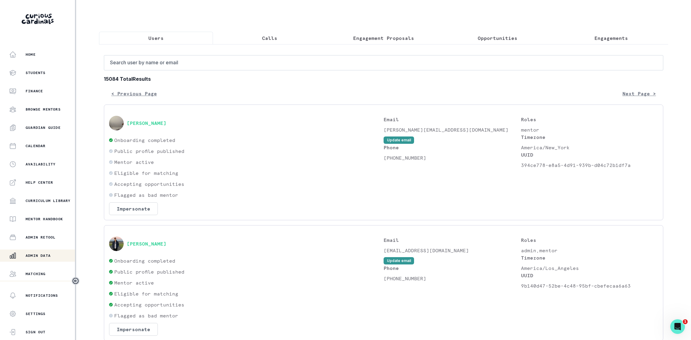  I want to click on p: Engagement Proposals, so click(384, 38).